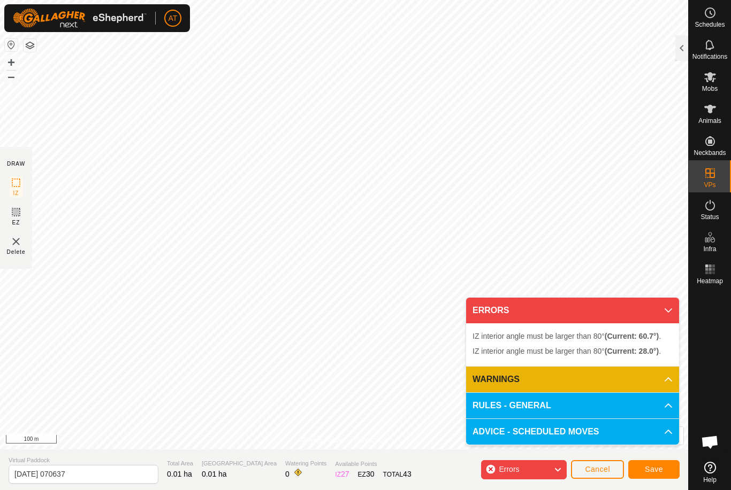 This screenshot has height=490, width=731. Describe the element at coordinates (631, 351) in the screenshot. I see `b: (Current: 28.0°)` at that location.